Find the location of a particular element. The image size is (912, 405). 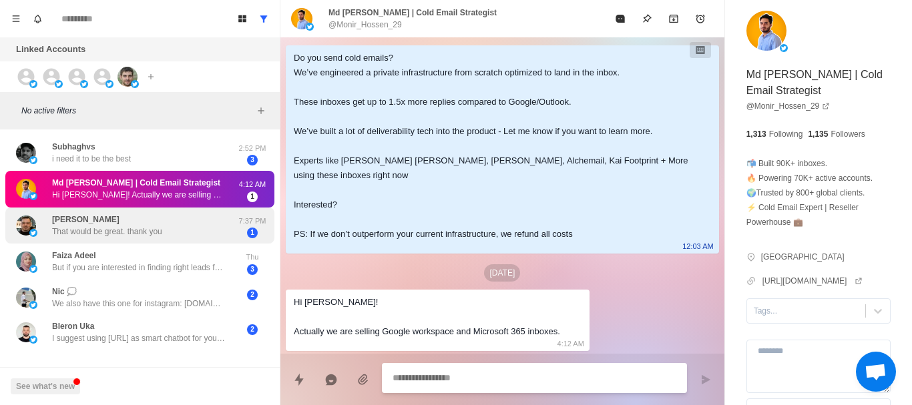

a: @Monir_Hossen_29 is located at coordinates (788, 106).